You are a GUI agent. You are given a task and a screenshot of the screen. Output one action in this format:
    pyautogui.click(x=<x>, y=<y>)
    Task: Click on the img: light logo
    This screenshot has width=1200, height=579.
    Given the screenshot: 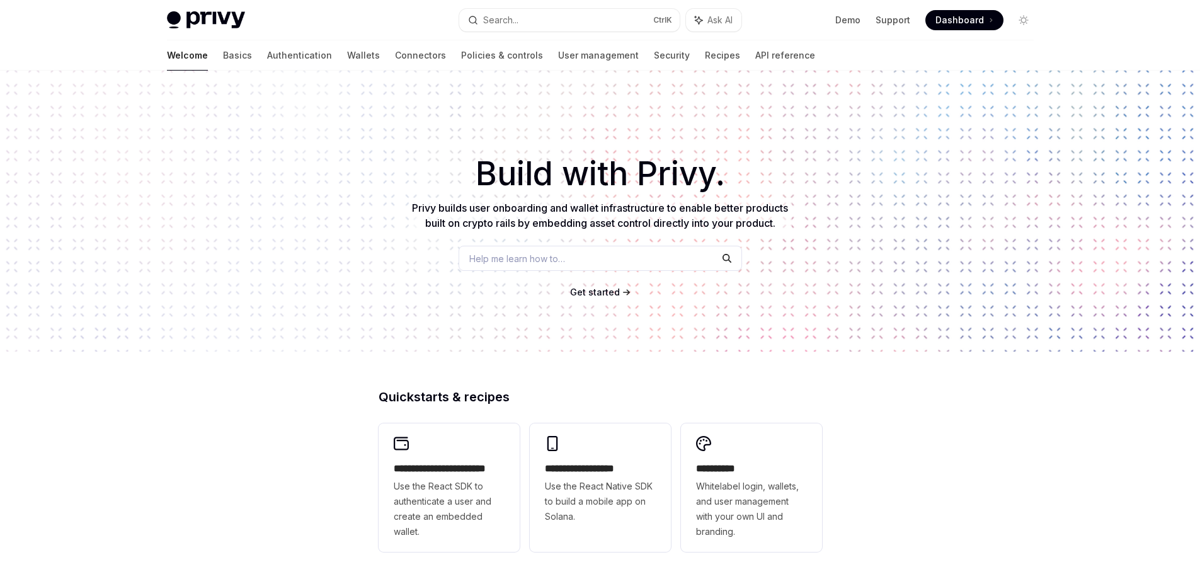 What is the action you would take?
    pyautogui.click(x=206, y=20)
    